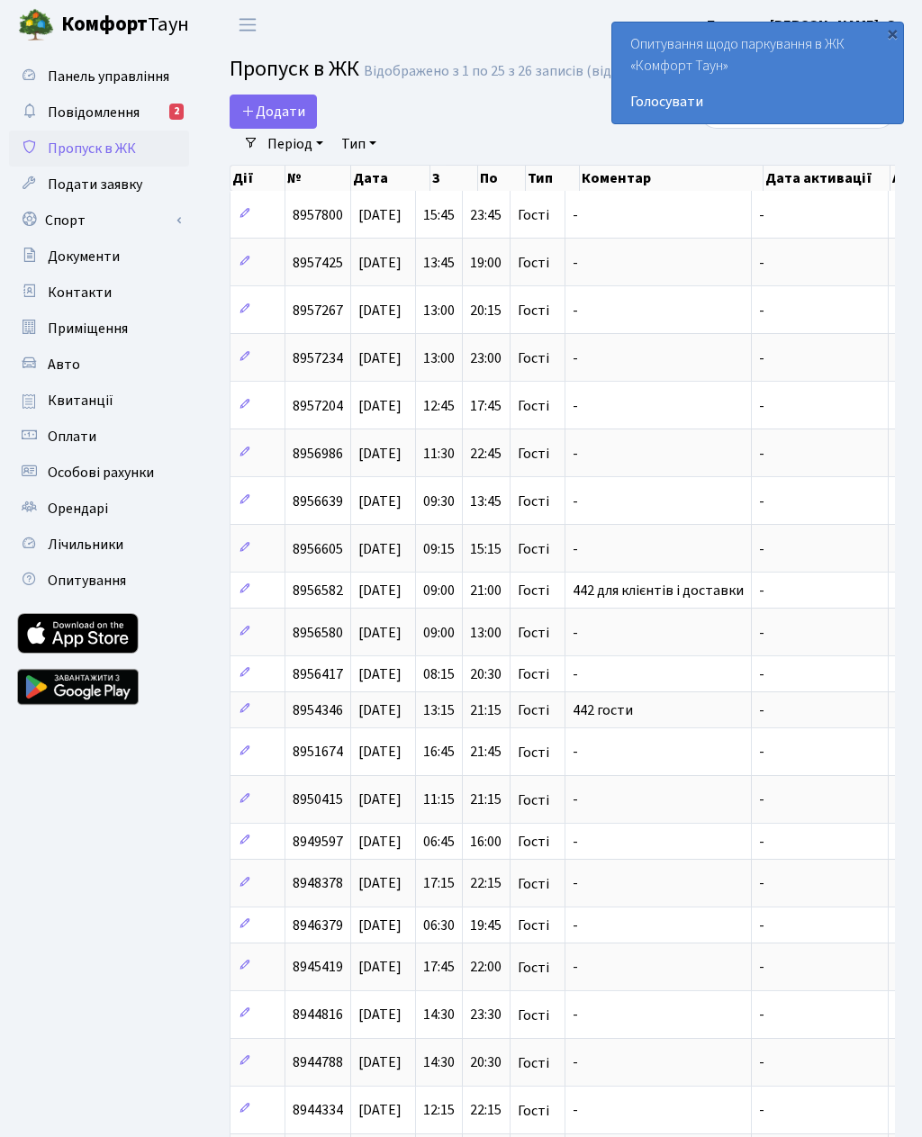  I want to click on span: 442 гости, so click(602, 710).